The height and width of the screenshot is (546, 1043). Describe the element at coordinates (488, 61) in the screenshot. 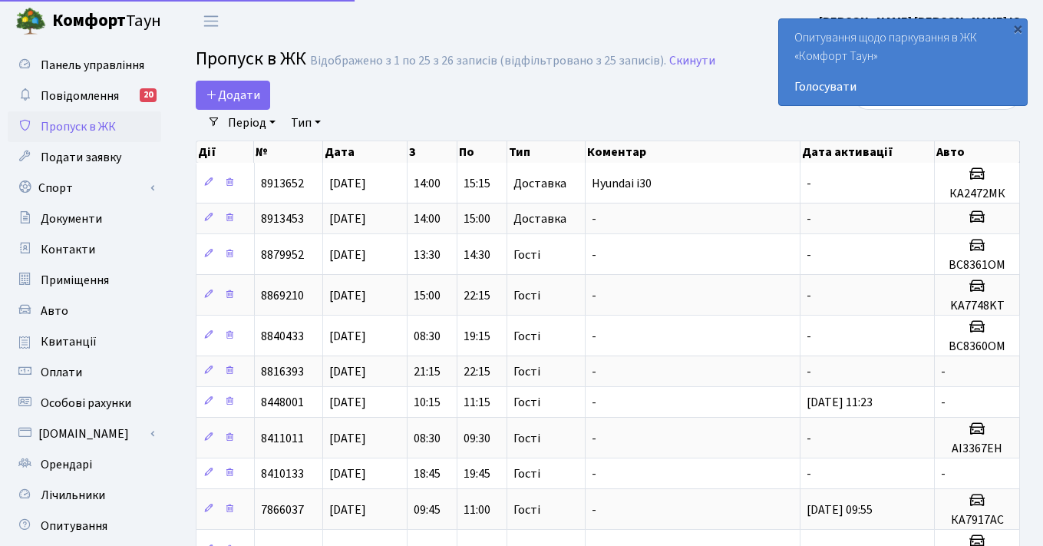

I see `div: Відображено з 1 по 25 з 26 записів (відфільтровано з 25 записів).` at that location.